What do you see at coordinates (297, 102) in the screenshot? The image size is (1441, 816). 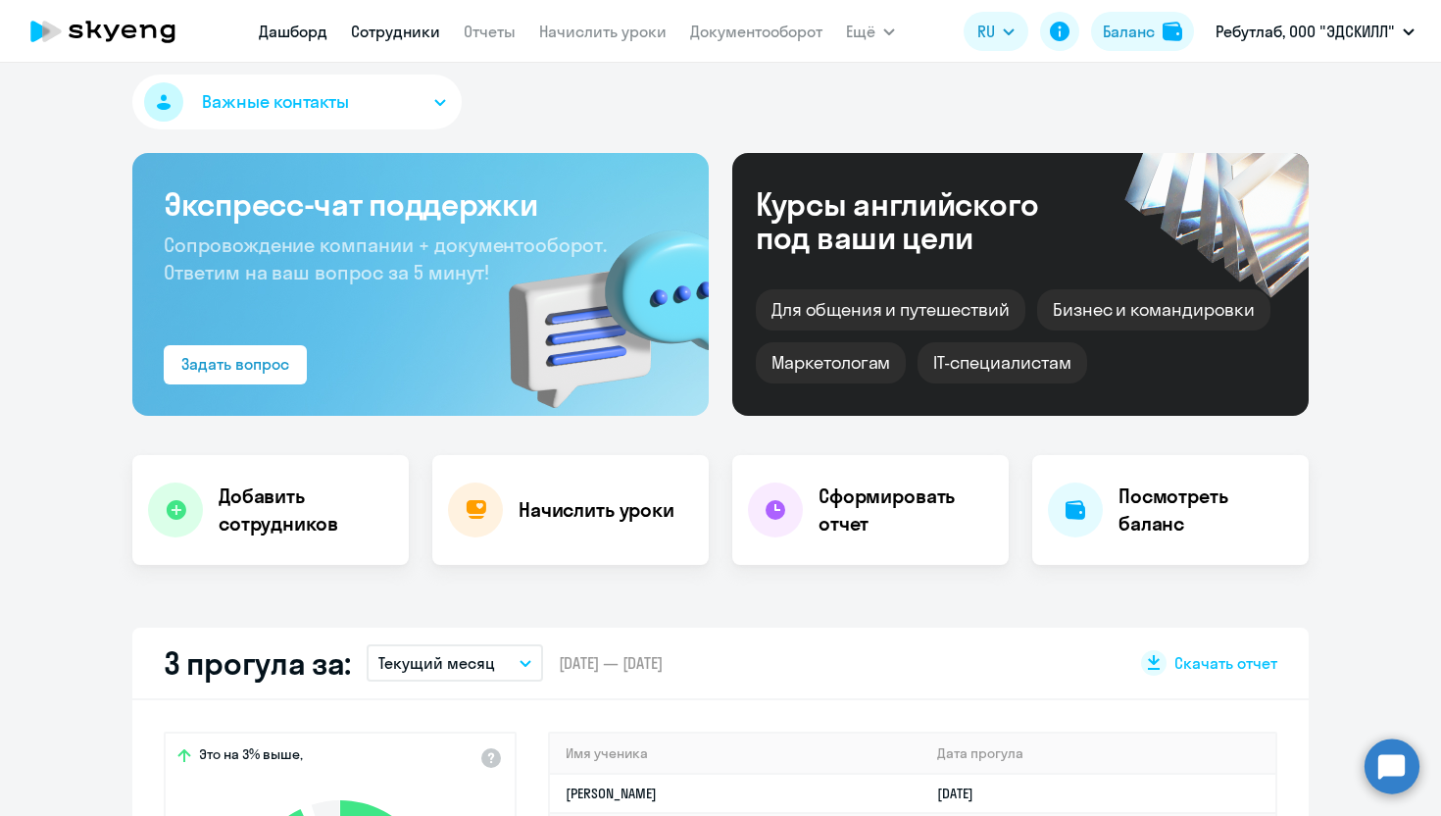 I see `button: Важные контакты` at bounding box center [297, 102].